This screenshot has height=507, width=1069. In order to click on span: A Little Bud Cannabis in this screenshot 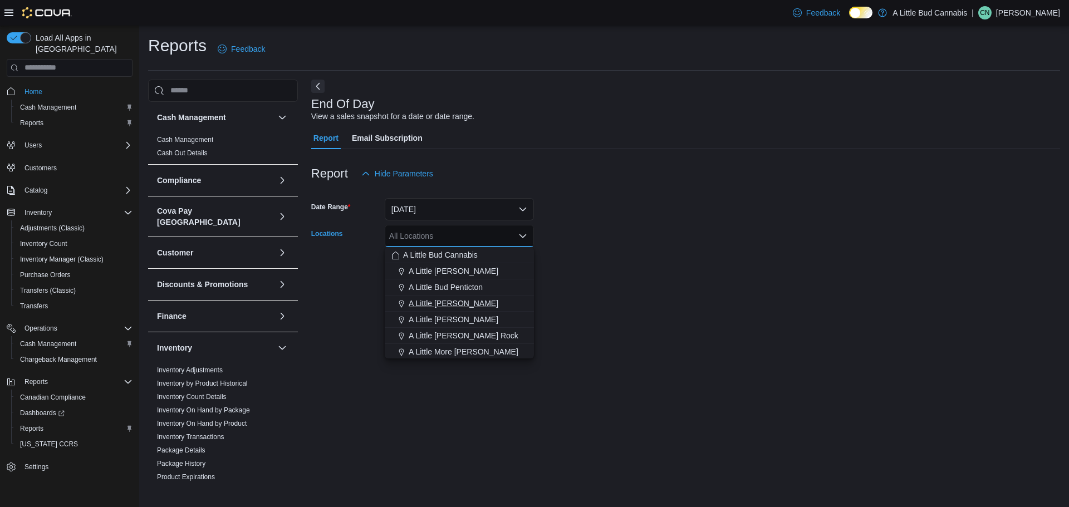, I will do `click(441, 255)`.